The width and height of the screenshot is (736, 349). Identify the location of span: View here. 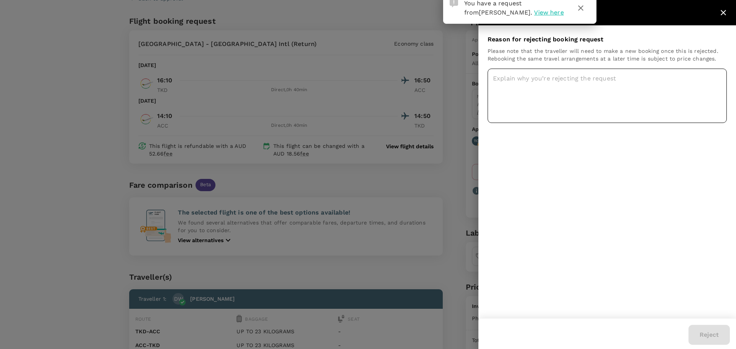
(549, 12).